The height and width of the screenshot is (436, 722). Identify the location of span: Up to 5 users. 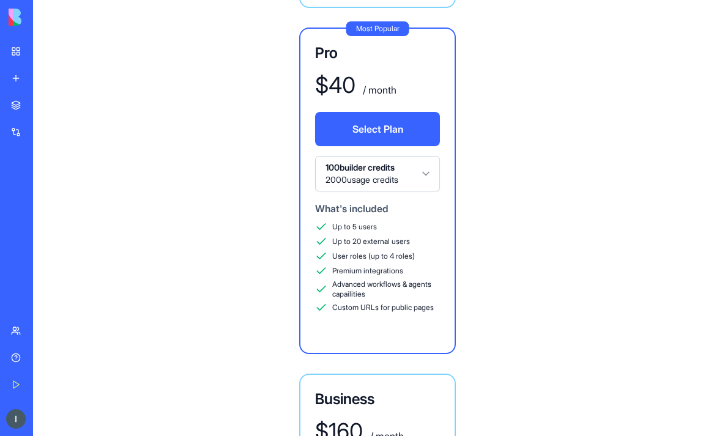
(354, 227).